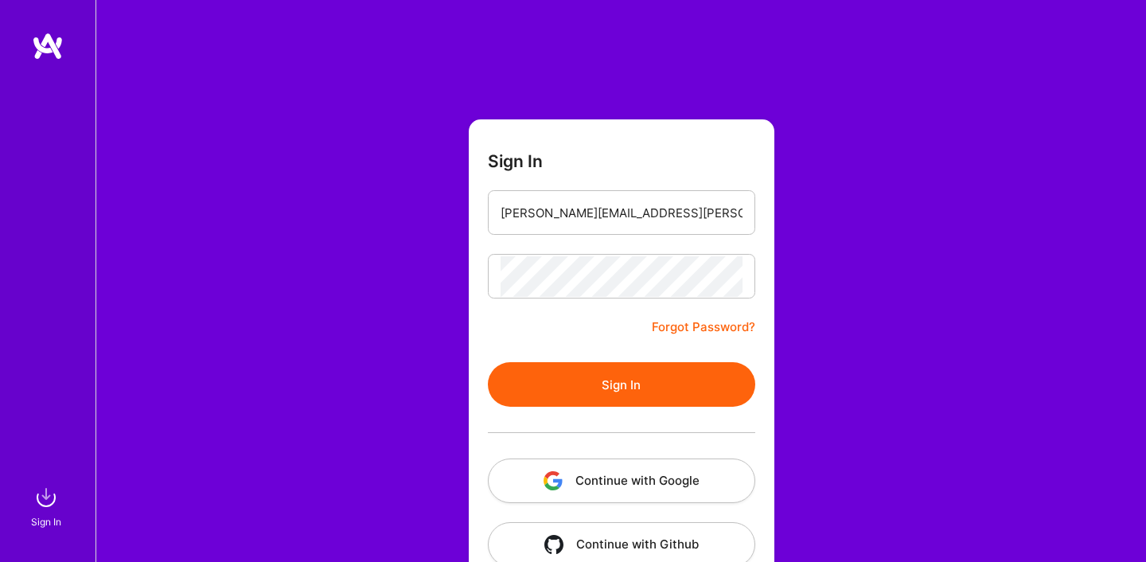 This screenshot has width=1146, height=562. Describe the element at coordinates (48, 506) in the screenshot. I see `a: sign inSign In` at that location.